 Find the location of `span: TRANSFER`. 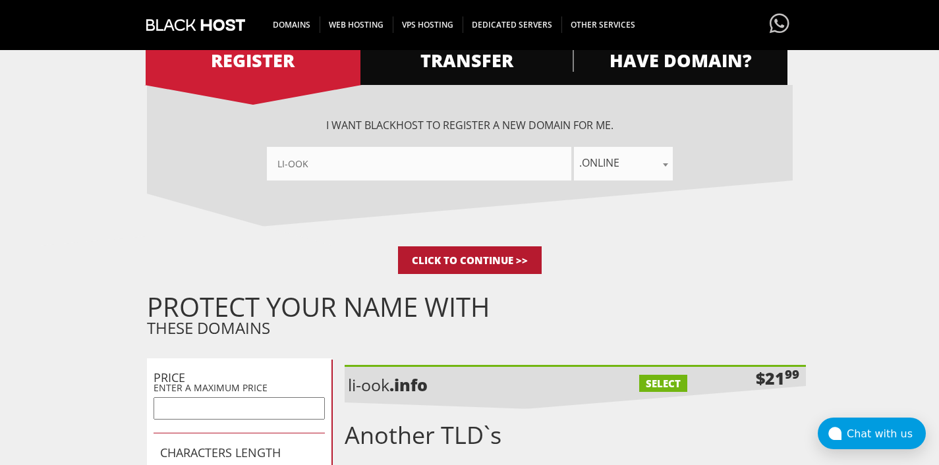

span: TRANSFER is located at coordinates (467, 60).